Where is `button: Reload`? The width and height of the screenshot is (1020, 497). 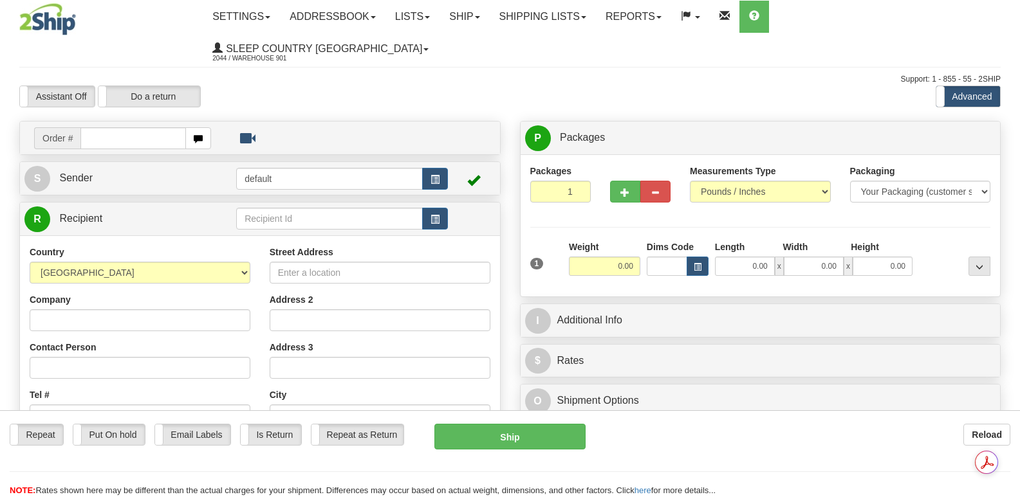 button: Reload is located at coordinates (986, 435).